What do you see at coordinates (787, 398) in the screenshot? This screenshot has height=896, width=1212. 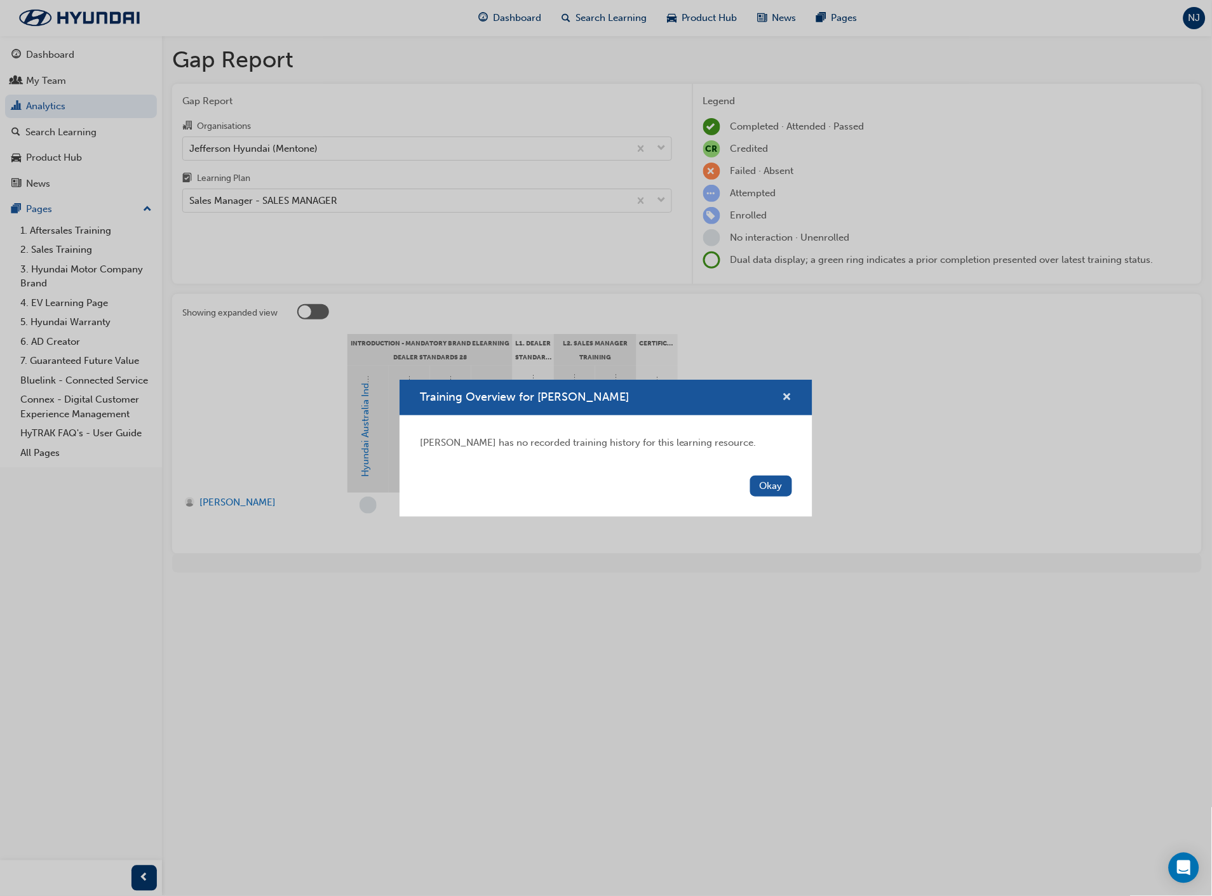 I see `span: cross-icon` at bounding box center [787, 398].